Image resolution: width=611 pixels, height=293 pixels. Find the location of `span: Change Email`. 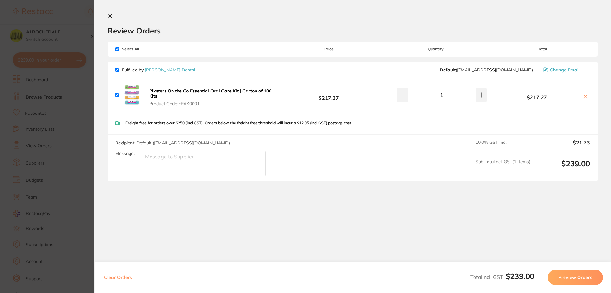

span: Change Email is located at coordinates (565, 70).